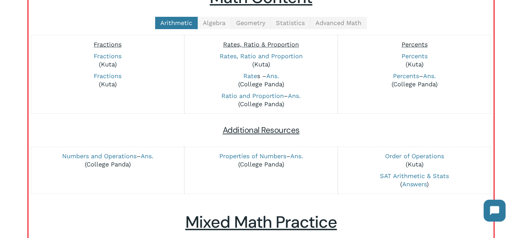 The height and width of the screenshot is (238, 522). What do you see at coordinates (414, 176) in the screenshot?
I see `a: SAT Arithmetic & Stats` at bounding box center [414, 176].